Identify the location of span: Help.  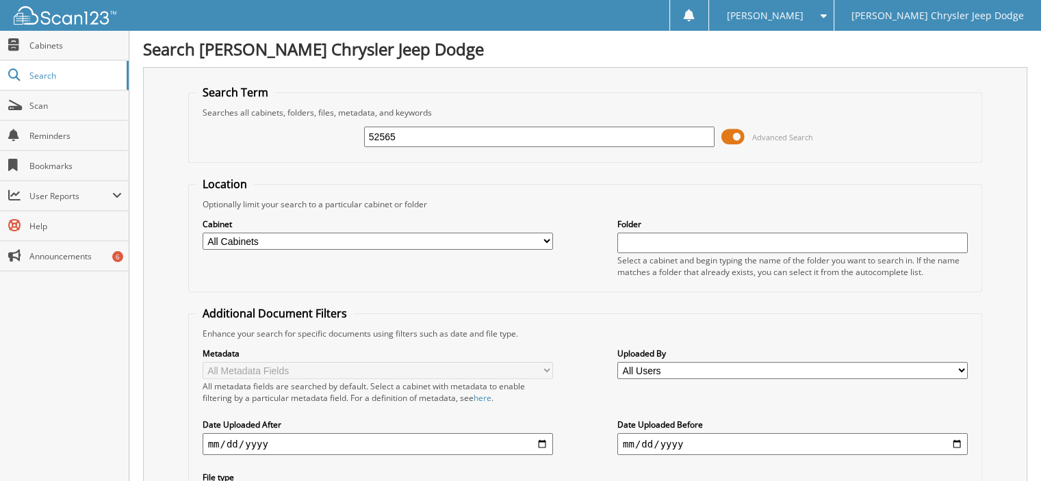
(75, 226).